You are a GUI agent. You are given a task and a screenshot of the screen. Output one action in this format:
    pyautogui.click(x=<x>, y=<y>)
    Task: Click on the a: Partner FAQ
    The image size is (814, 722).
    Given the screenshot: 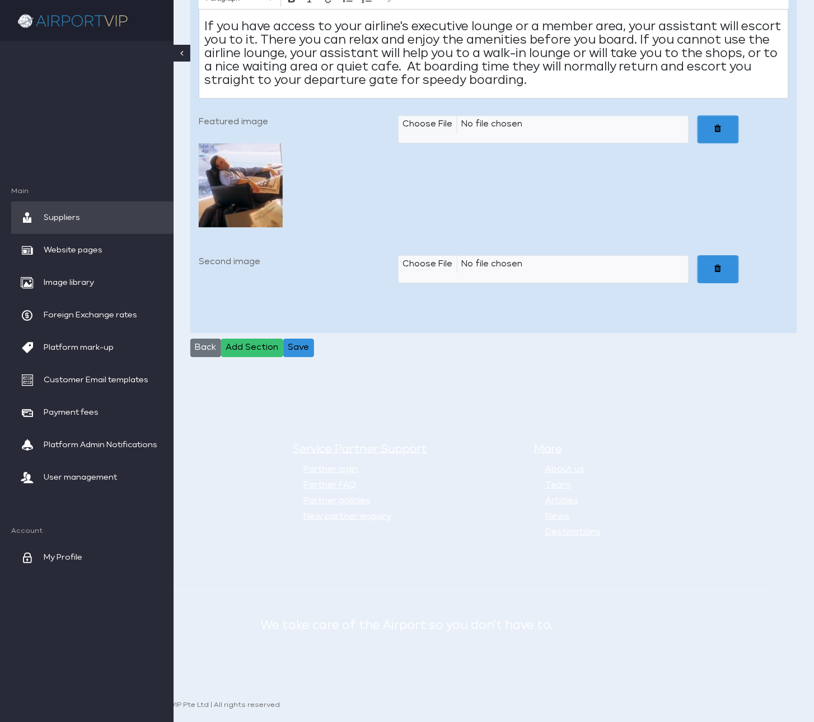 What is the action you would take?
    pyautogui.click(x=330, y=485)
    